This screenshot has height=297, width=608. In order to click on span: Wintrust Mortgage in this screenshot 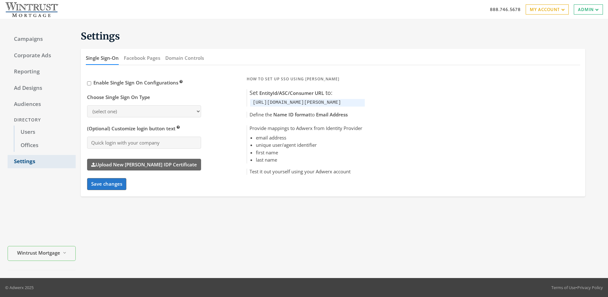, I will do `click(39, 253)`.